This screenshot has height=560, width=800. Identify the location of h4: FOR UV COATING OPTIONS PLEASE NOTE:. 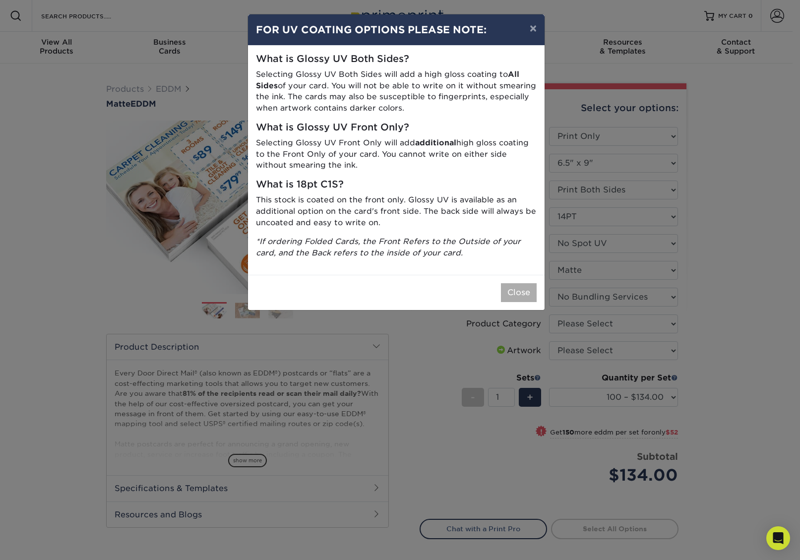
(396, 30).